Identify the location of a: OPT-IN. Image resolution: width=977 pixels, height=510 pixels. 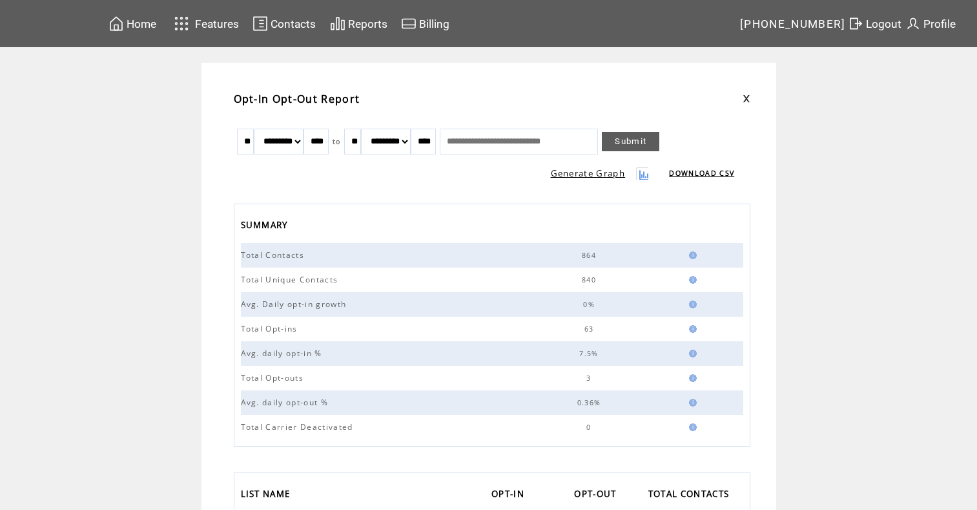
(511, 495).